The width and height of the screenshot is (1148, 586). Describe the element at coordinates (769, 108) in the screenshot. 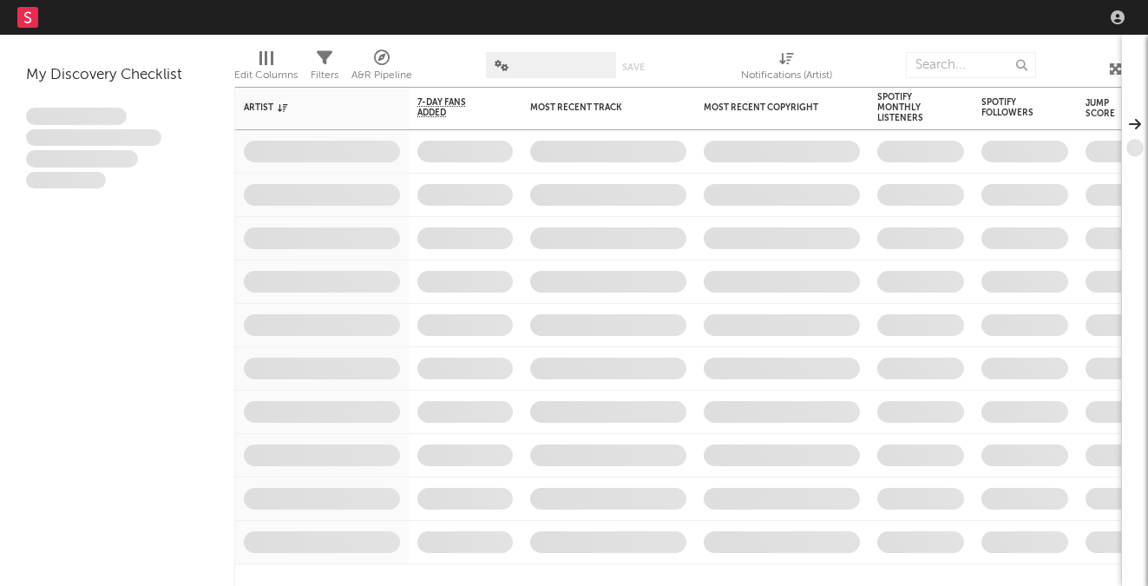

I see `div: Most Recent Copyright` at that location.